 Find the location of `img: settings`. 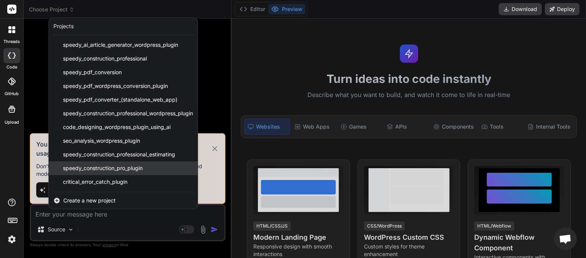

img: settings is located at coordinates (12, 240).